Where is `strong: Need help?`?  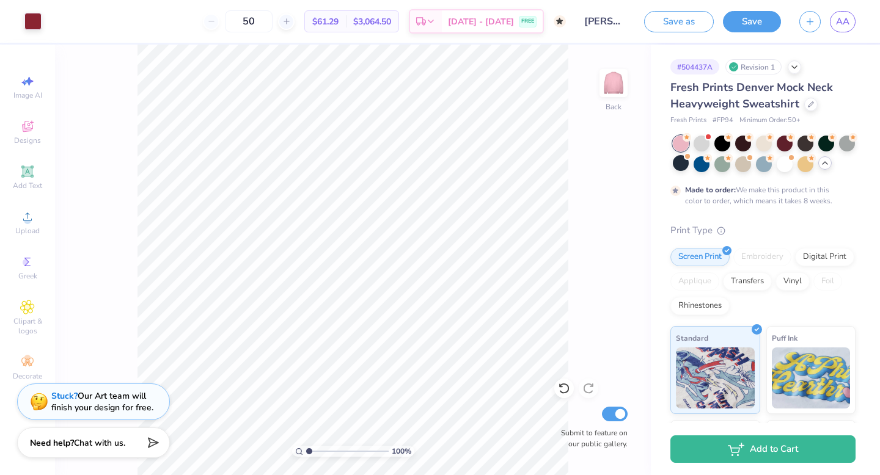
strong: Need help? is located at coordinates (52, 443).